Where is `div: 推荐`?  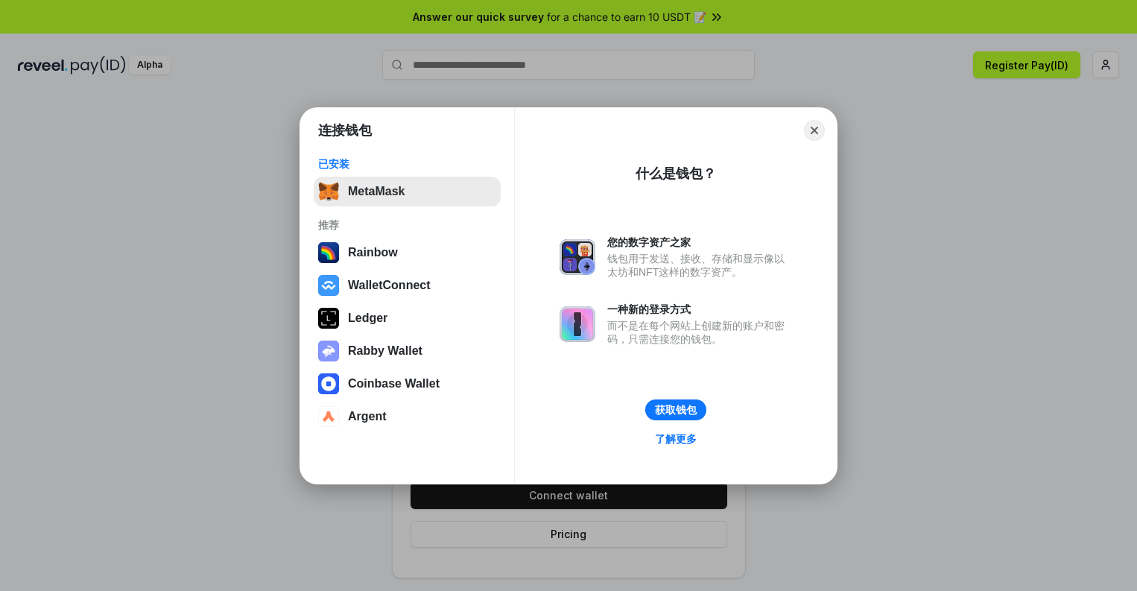
div: 推荐 is located at coordinates (407, 225).